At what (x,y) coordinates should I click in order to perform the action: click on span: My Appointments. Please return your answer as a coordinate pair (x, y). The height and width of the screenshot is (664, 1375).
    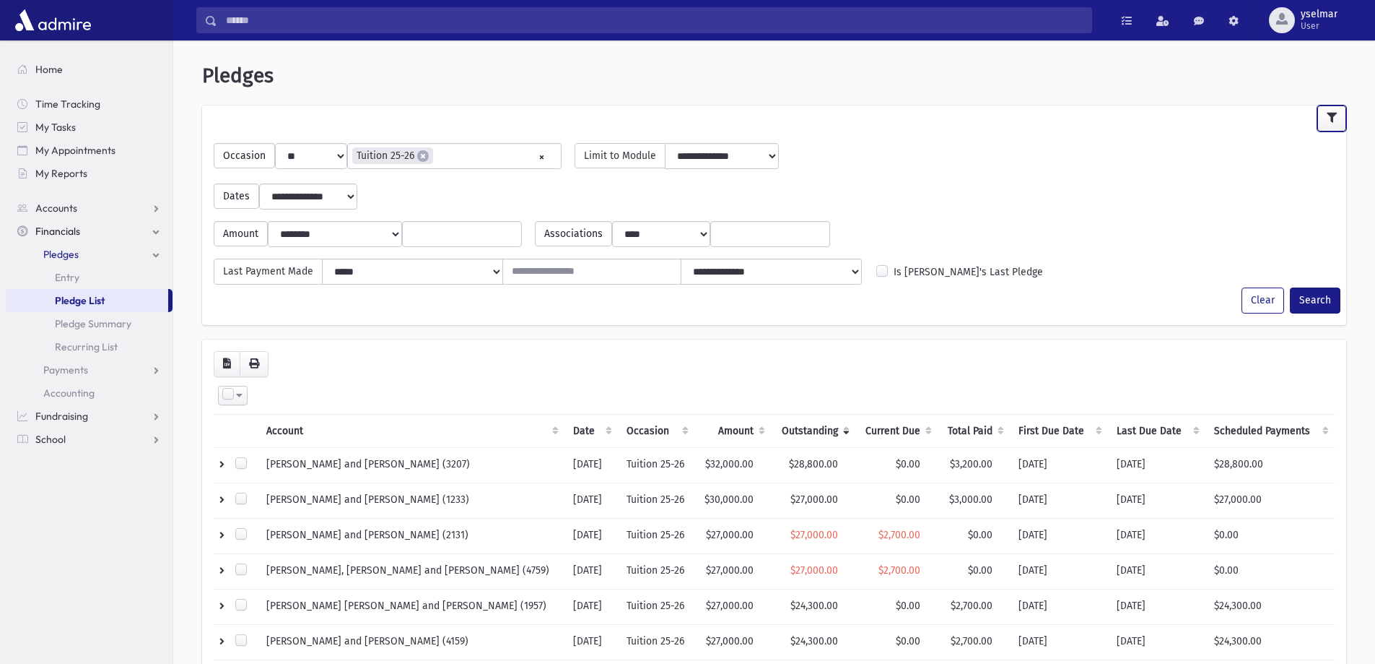
    Looking at the image, I should click on (75, 150).